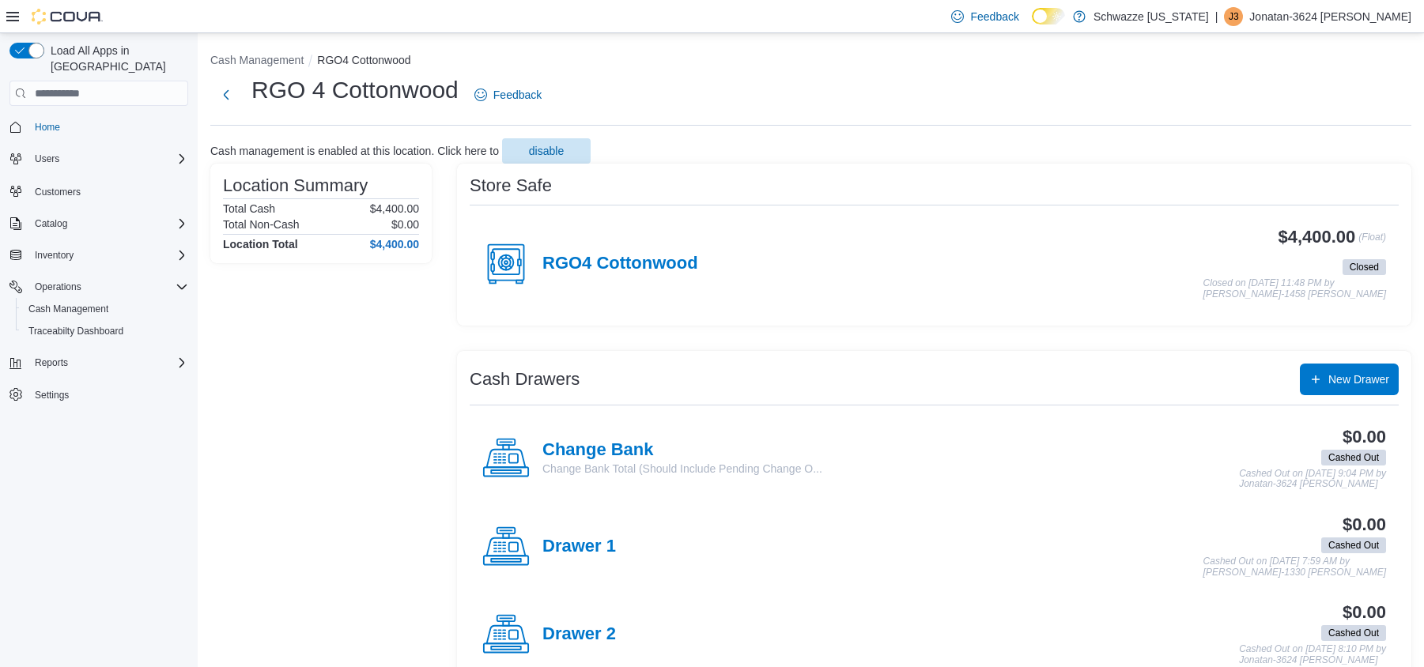 The image size is (1424, 667). Describe the element at coordinates (811, 62) in the screenshot. I see `nav: An example of EuiBreadcrumbs` at that location.